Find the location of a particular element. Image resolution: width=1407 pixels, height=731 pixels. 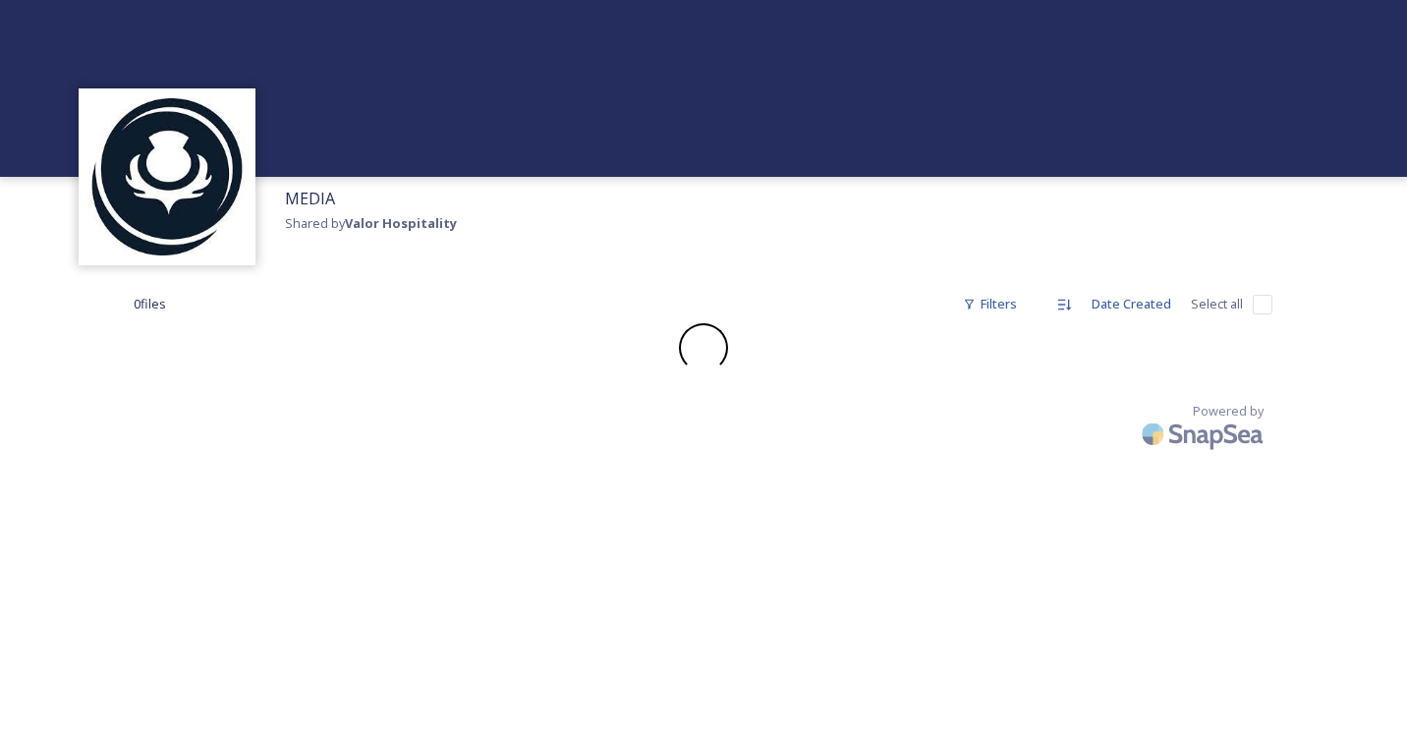

div: Filters is located at coordinates (989, 303).